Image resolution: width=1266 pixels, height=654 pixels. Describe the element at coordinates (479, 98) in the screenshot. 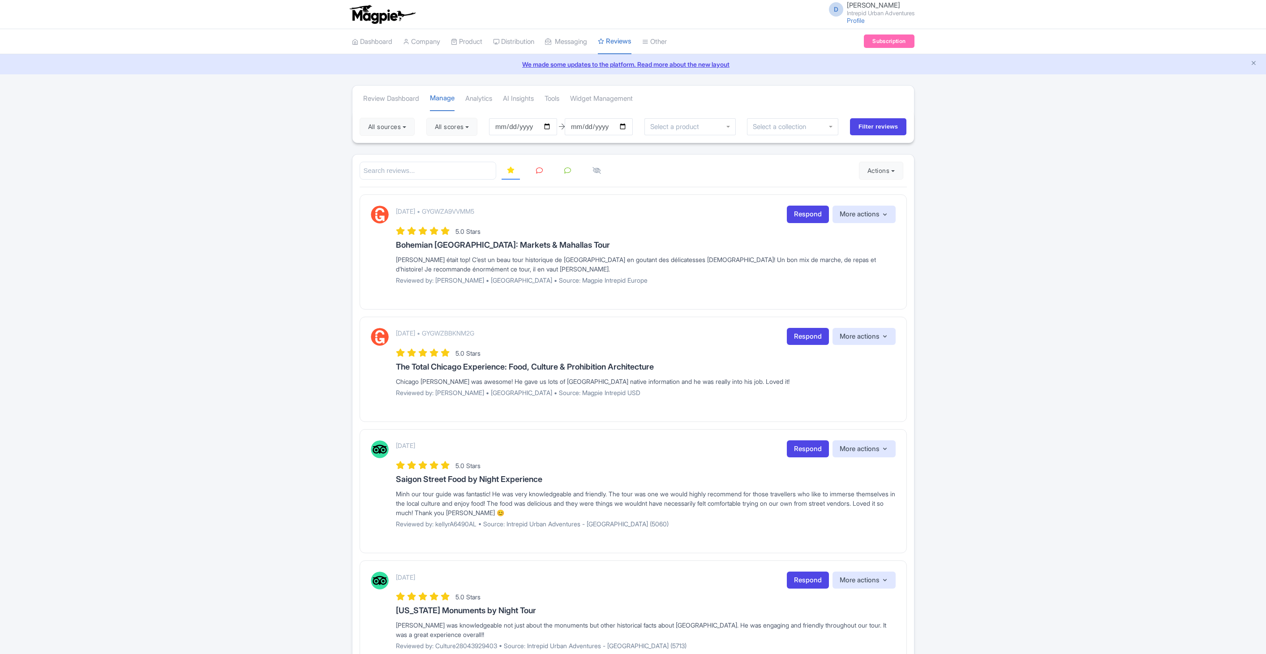

I see `a: Analytics` at that location.